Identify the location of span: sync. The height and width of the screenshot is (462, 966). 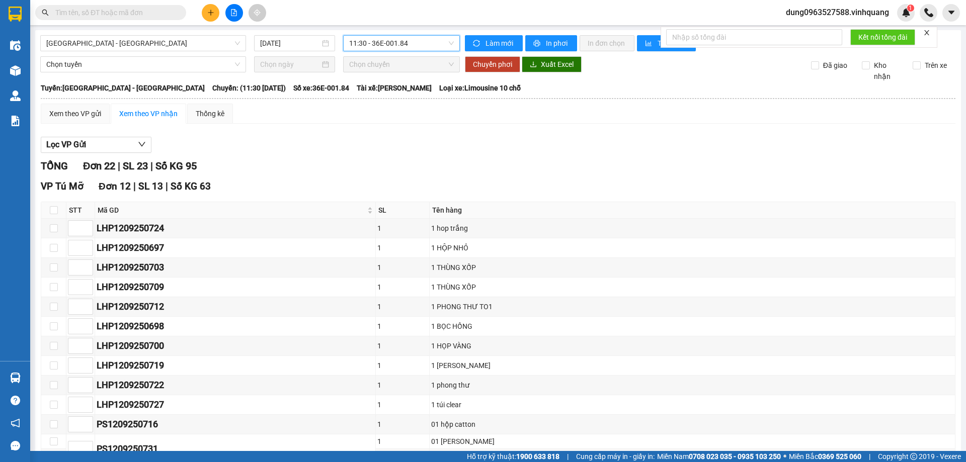
(477, 44).